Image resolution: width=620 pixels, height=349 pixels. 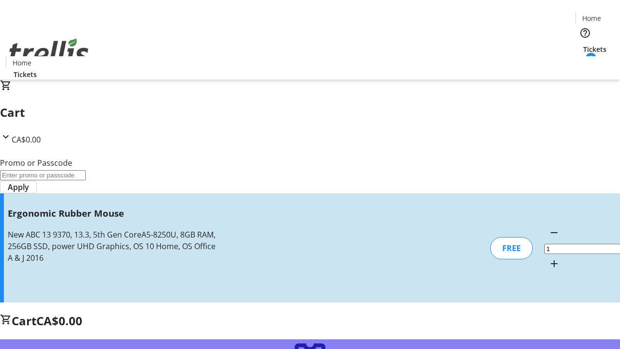 What do you see at coordinates (18, 187) in the screenshot?
I see `span: Apply` at bounding box center [18, 187].